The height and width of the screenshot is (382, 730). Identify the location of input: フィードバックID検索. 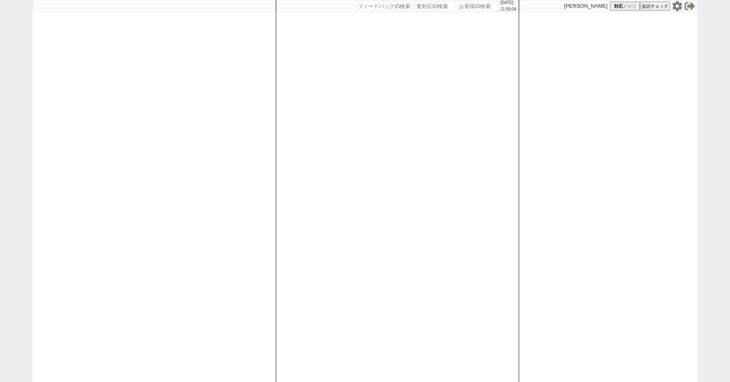
(385, 6).